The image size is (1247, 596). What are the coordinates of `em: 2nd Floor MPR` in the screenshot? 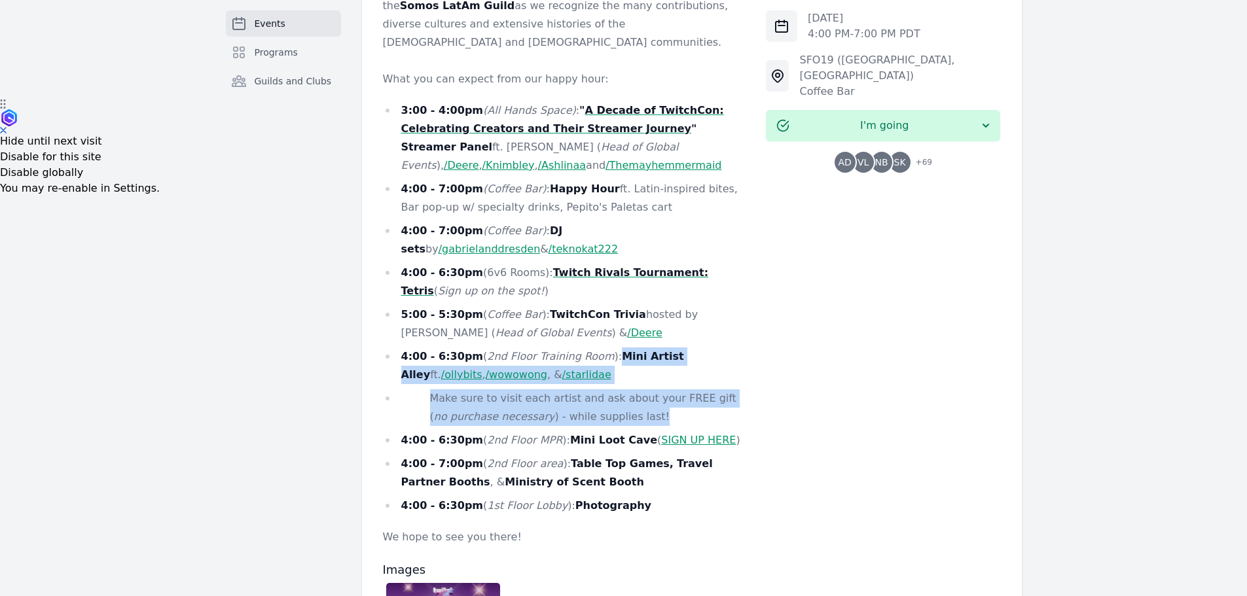 It's located at (524, 440).